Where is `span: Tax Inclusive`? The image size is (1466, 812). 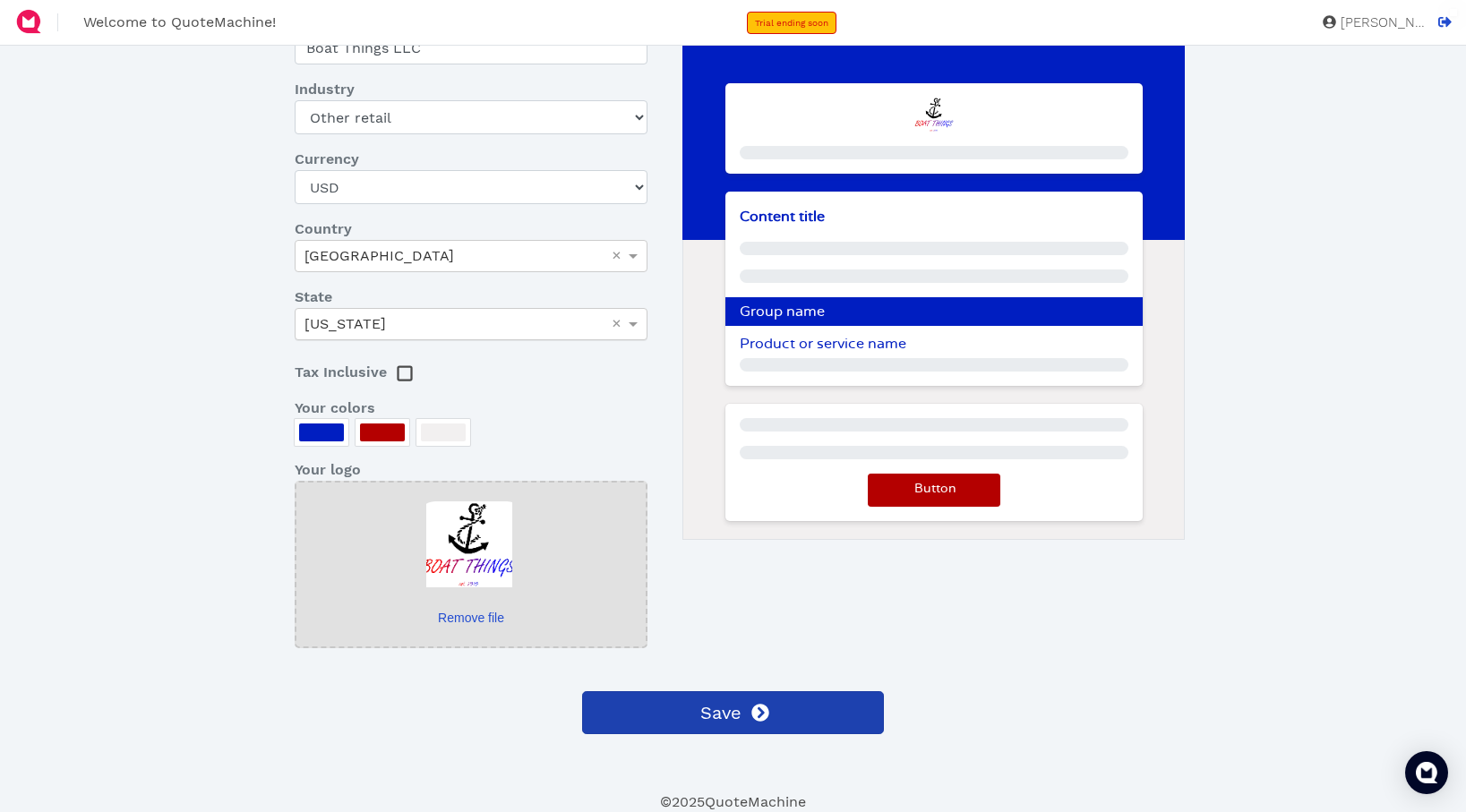 span: Tax Inclusive is located at coordinates (340, 371).